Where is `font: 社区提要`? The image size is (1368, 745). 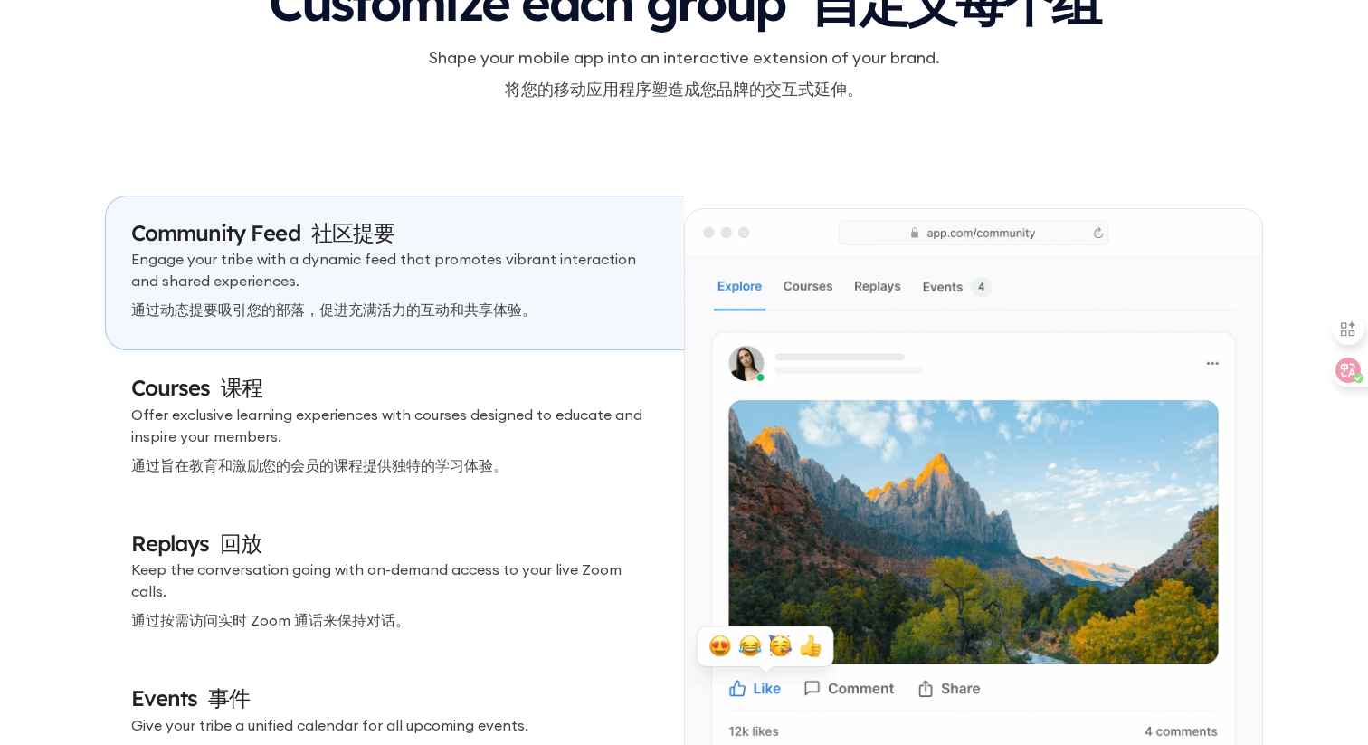
font: 社区提要 is located at coordinates (353, 233).